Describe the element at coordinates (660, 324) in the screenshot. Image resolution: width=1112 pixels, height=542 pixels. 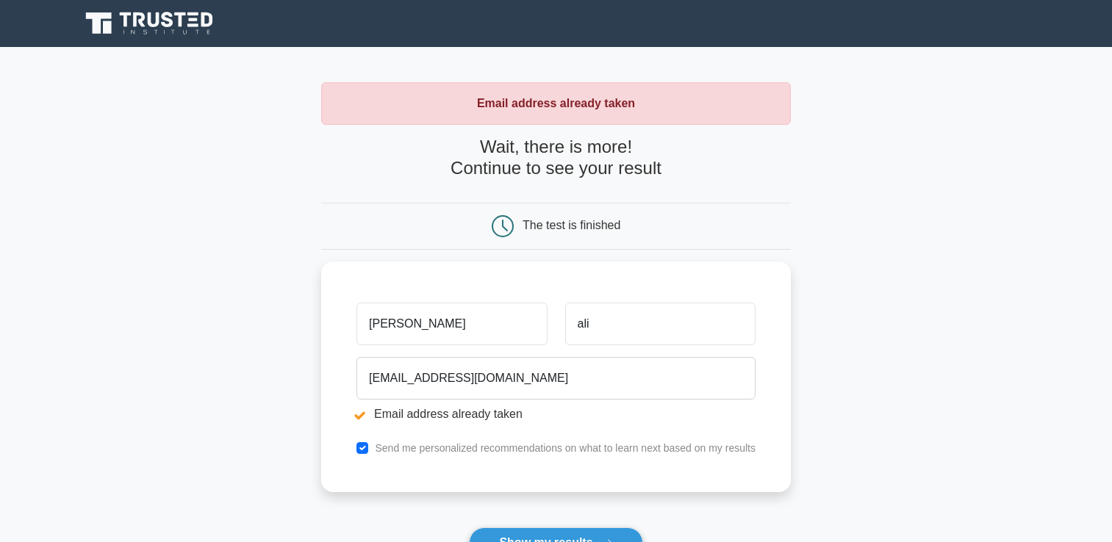
I see `input: Last name` at that location.